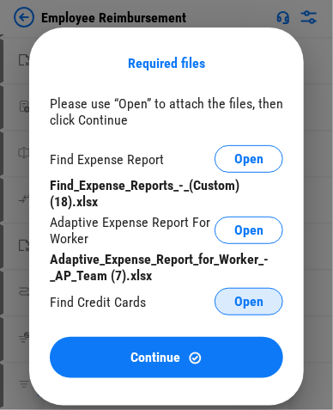 Image resolution: width=333 pixels, height=410 pixels. I want to click on div: Find_Expense_Reports_-_(Custom) (18).xlsx, so click(167, 193).